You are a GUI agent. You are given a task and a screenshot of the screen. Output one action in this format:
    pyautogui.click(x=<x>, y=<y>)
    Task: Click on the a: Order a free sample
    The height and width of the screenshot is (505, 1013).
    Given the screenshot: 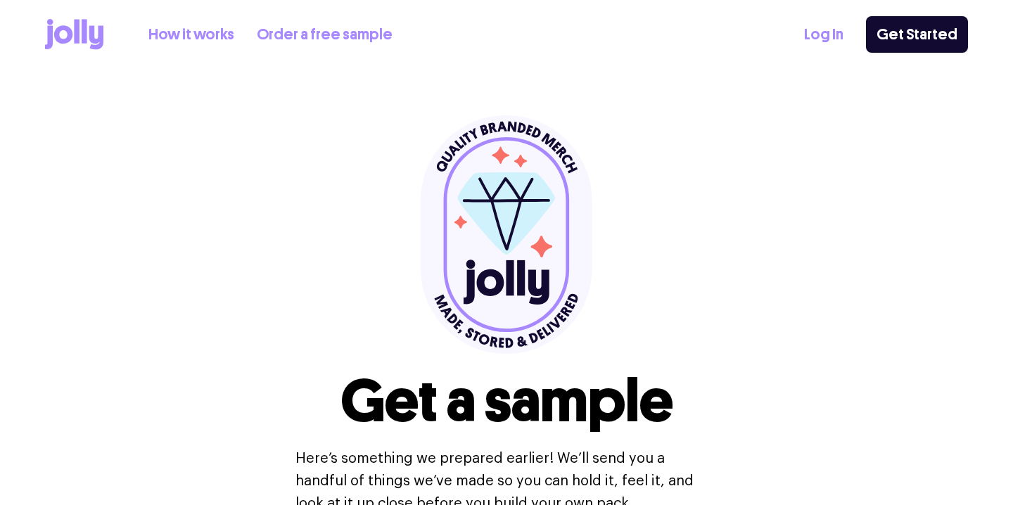 What is the action you would take?
    pyautogui.click(x=324, y=34)
    